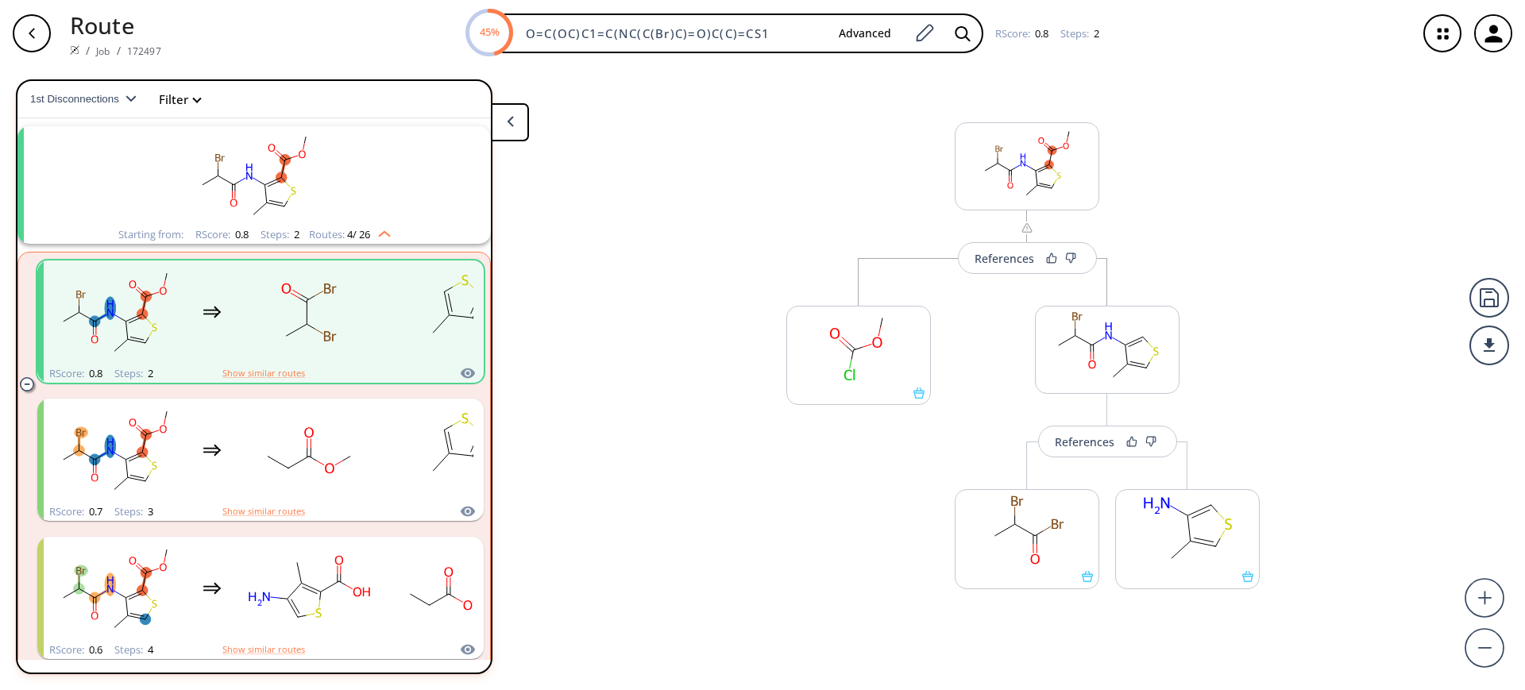  Describe the element at coordinates (468, 588) in the screenshot. I see `svg: CCC(=O)OC(=O)CC` at that location.